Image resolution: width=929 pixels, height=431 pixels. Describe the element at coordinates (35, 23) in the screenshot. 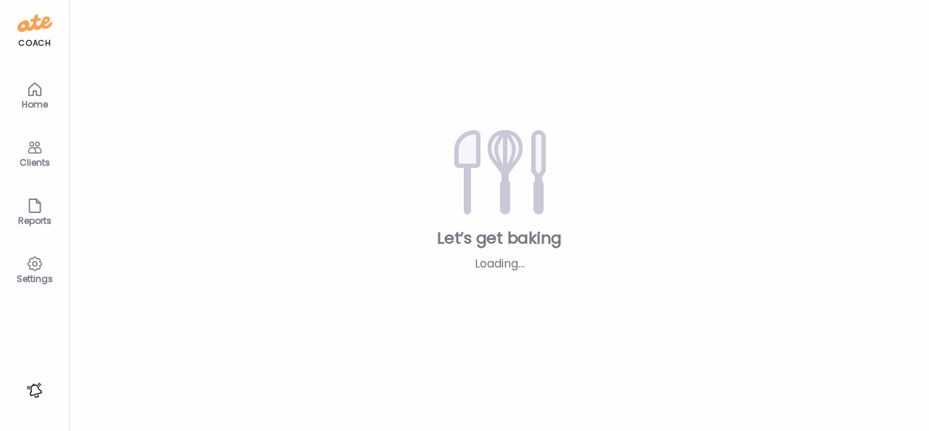

I see `img: ate` at that location.